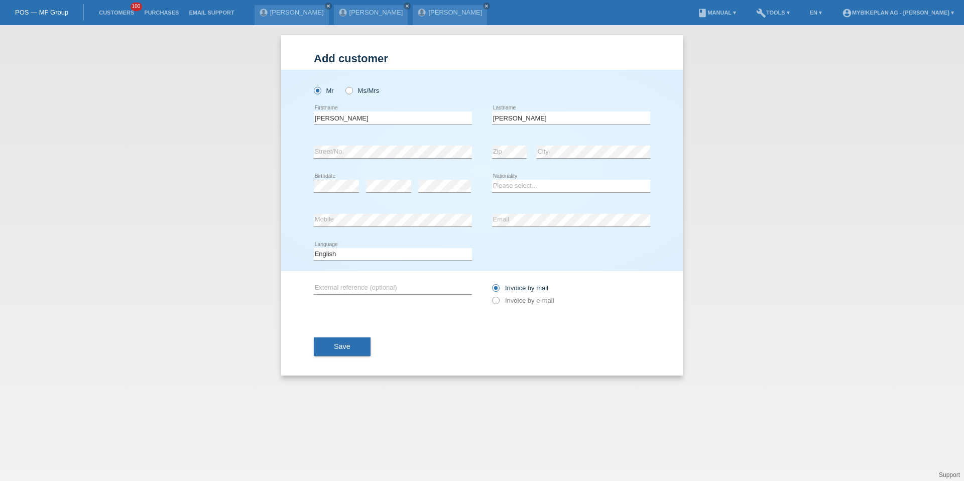 The image size is (964, 481). Describe the element at coordinates (211, 13) in the screenshot. I see `a: Email Support` at that location.